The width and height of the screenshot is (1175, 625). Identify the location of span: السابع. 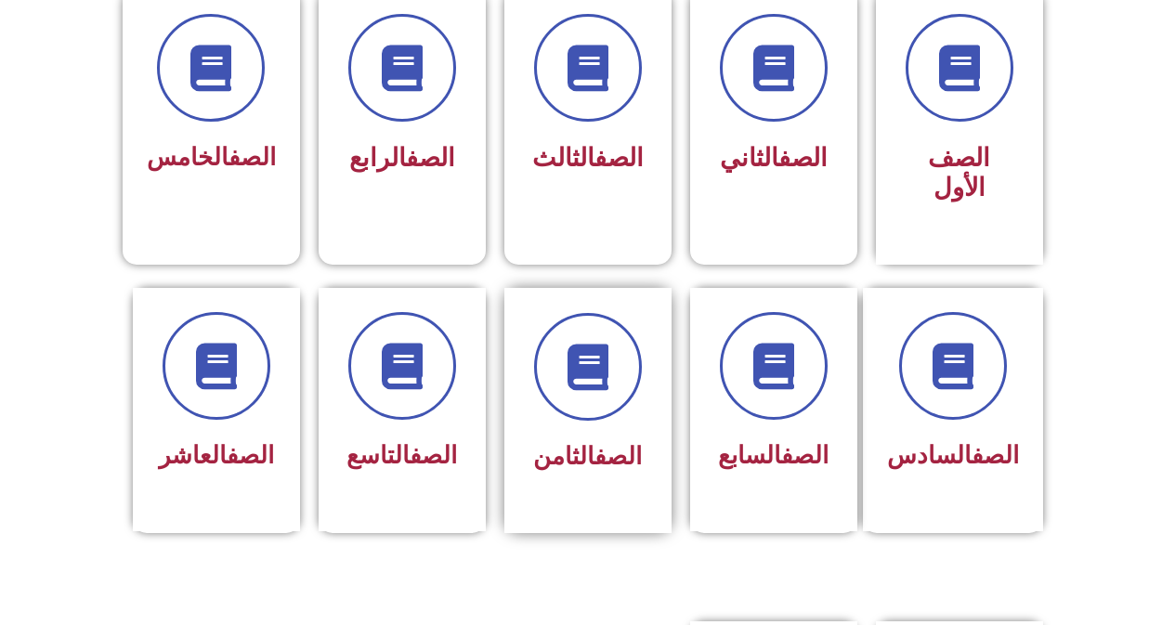
(773, 455).